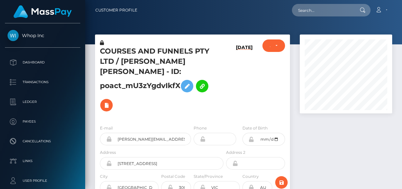 Image resolution: width=402 pixels, height=189 pixels. I want to click on img: Whop Inc, so click(13, 35).